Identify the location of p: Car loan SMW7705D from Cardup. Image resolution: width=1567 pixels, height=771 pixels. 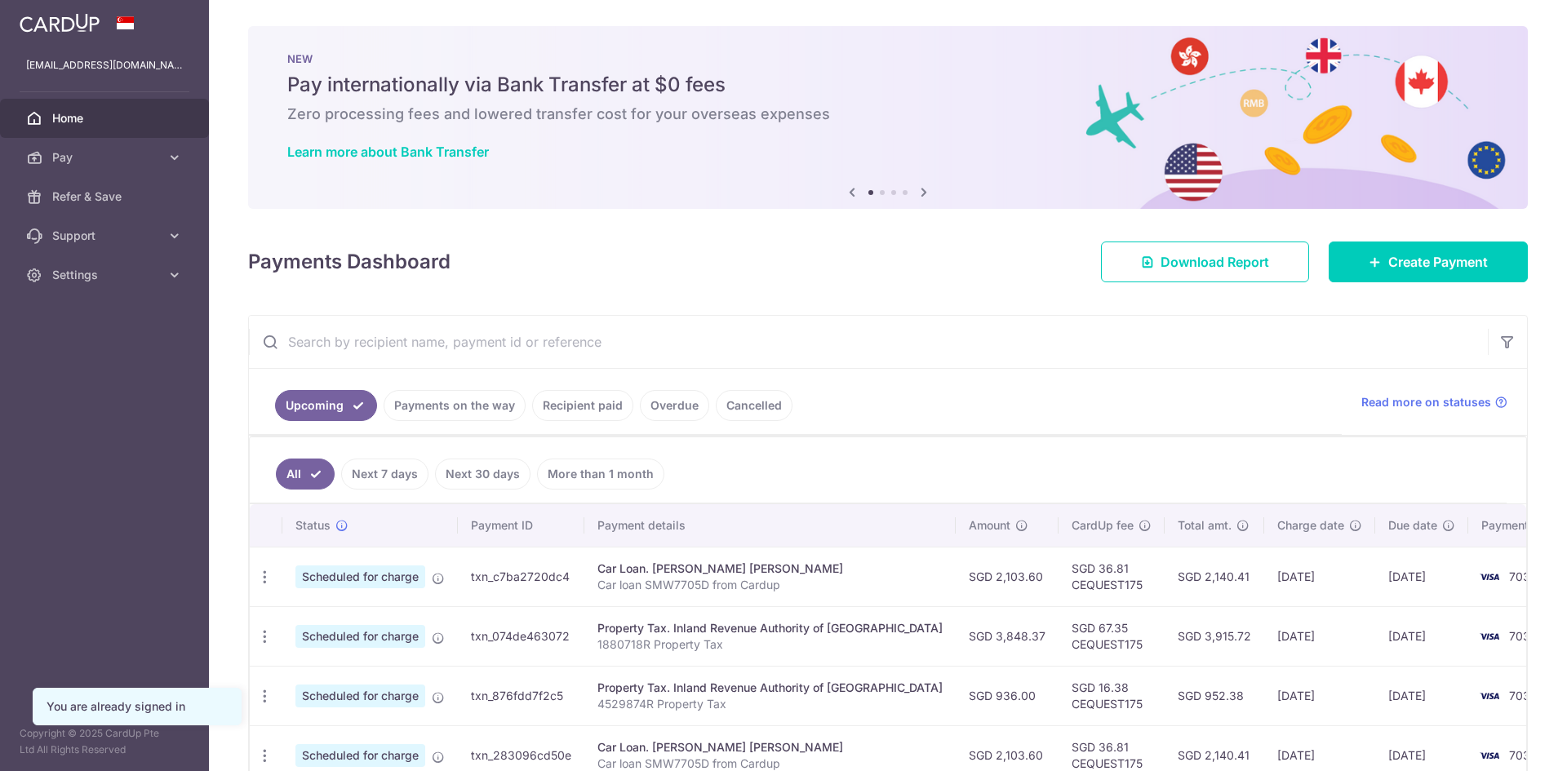
(770, 585).